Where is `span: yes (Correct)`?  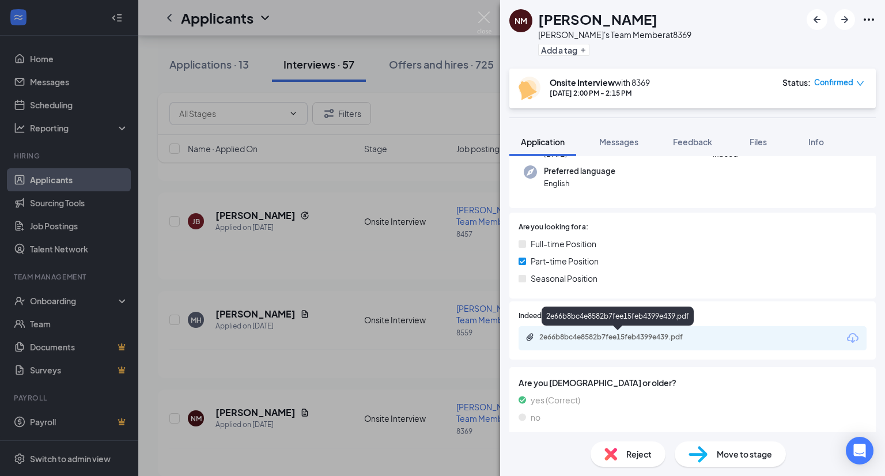
span: yes (Correct) is located at coordinates (556, 400).